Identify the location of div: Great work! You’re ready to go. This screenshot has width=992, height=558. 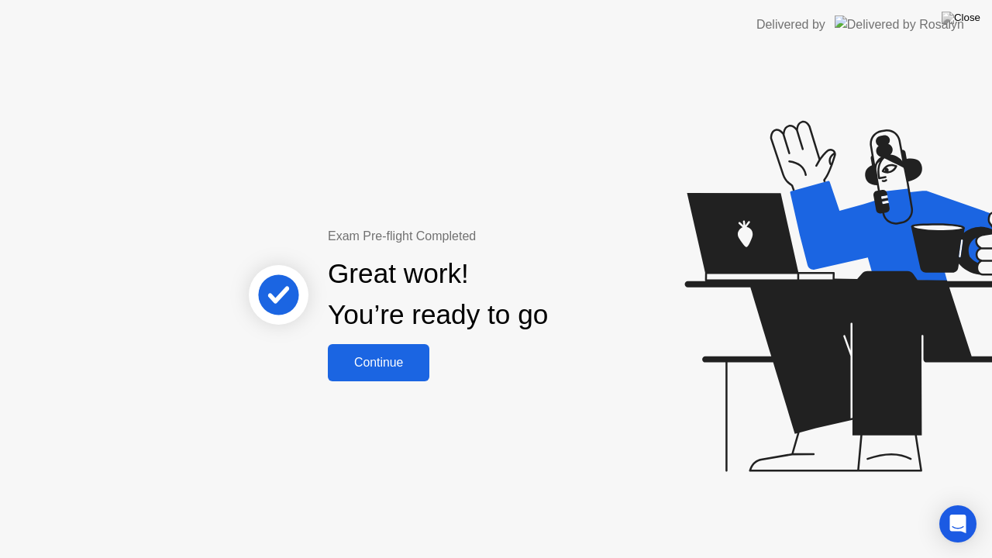
(438, 294).